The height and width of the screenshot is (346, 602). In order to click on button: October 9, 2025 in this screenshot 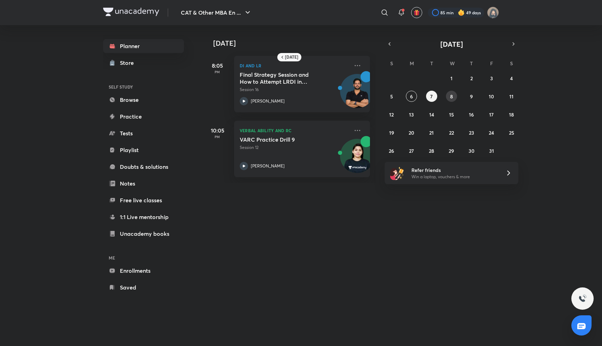, I will do `click(471, 96)`.